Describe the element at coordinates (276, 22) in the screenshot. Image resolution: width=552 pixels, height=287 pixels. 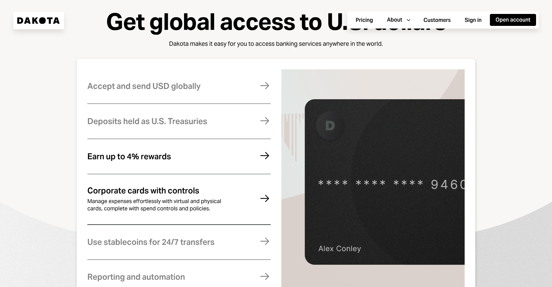
I see `div: Get global access to U.S. dollars` at that location.